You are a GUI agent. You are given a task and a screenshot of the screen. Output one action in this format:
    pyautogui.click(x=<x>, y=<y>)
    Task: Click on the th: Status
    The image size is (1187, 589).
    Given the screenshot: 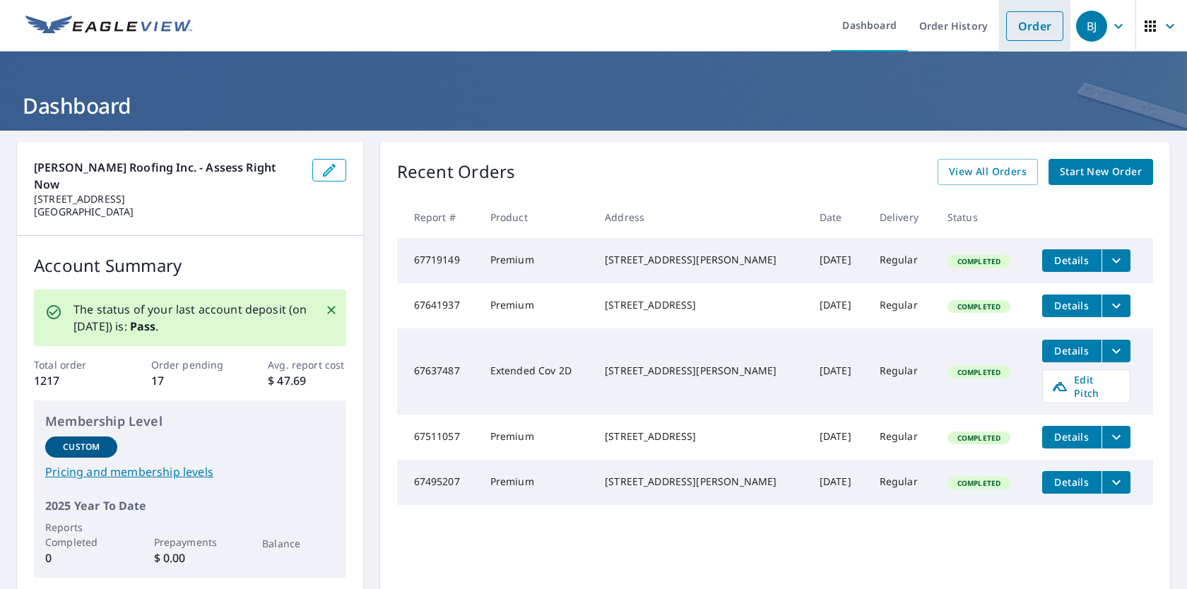 What is the action you would take?
    pyautogui.click(x=984, y=217)
    